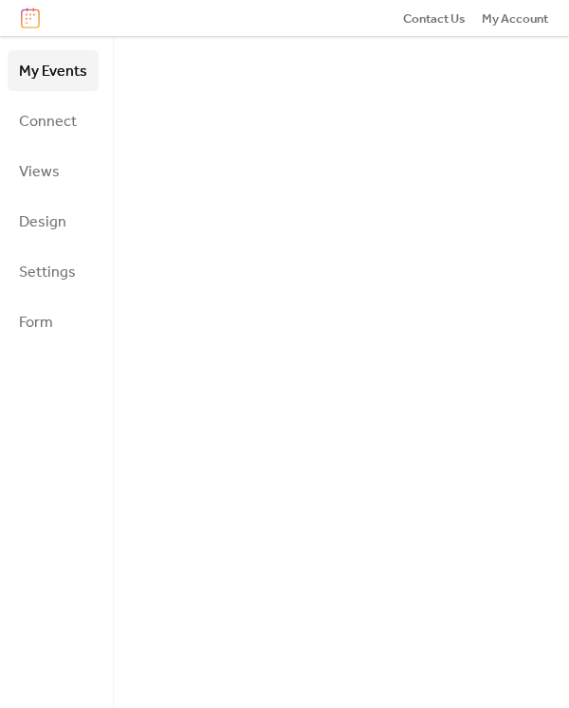 The height and width of the screenshot is (708, 569). I want to click on a: Design, so click(53, 221).